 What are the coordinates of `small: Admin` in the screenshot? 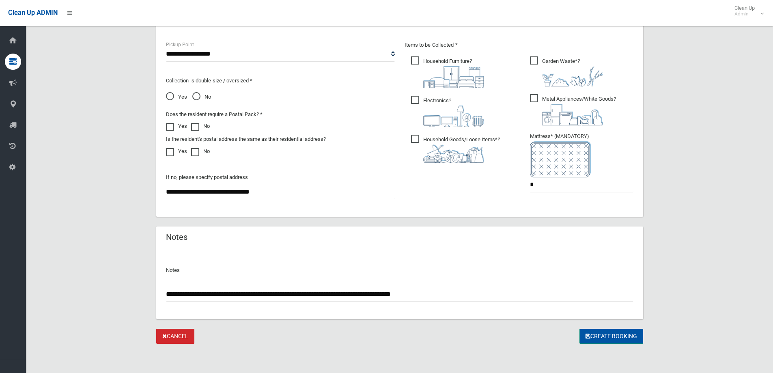 It's located at (744, 14).